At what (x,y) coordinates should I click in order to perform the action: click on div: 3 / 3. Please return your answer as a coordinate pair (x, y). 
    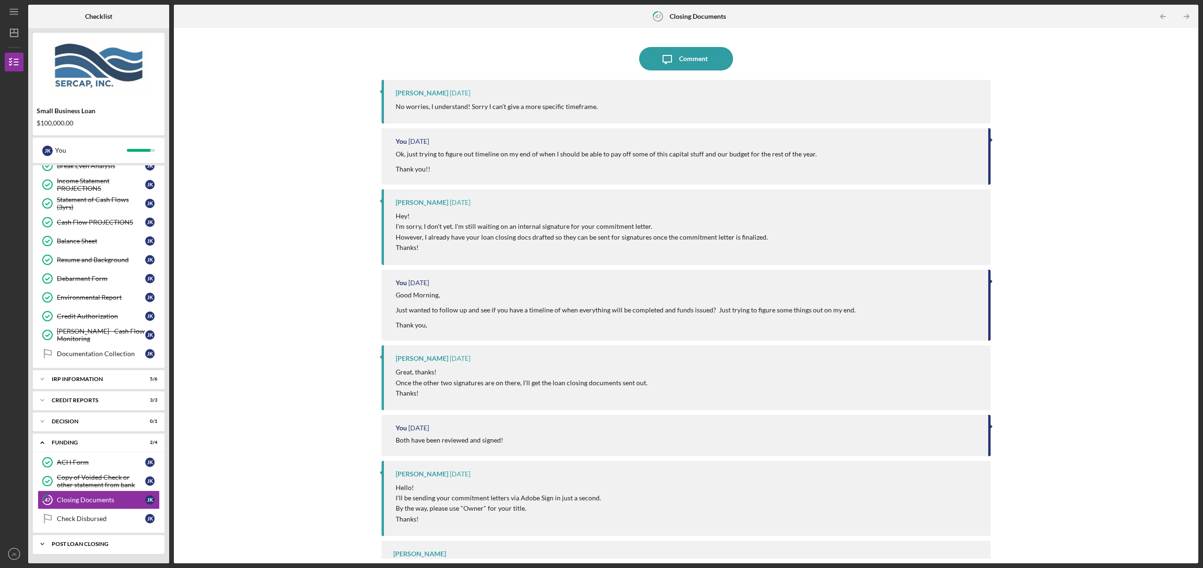
    Looking at the image, I should click on (149, 400).